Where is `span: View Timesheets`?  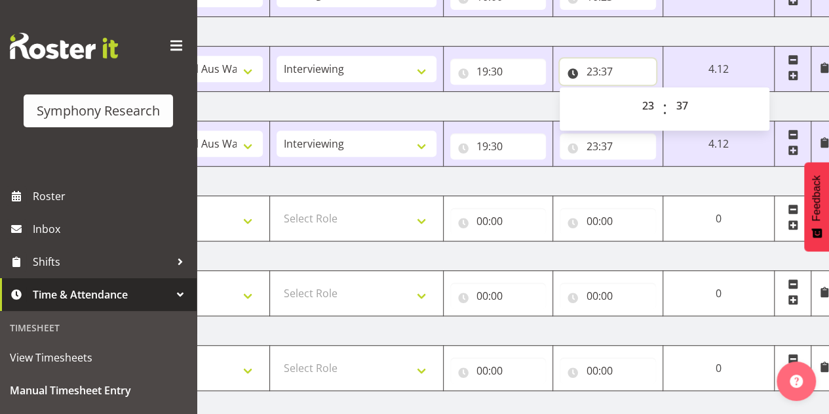 span: View Timesheets is located at coordinates (98, 357).